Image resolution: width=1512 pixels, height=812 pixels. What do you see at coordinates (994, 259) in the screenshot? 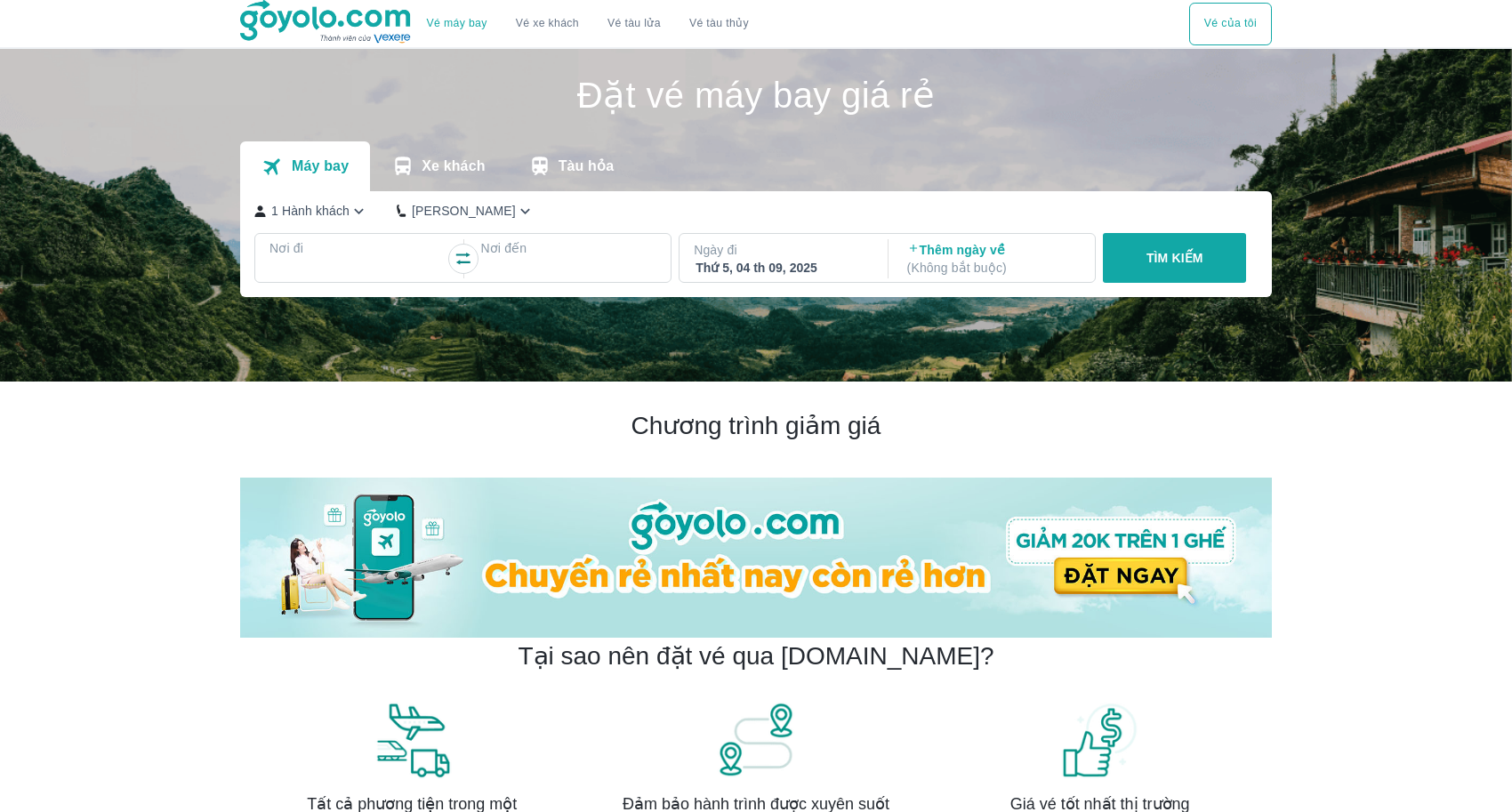
I see `p: Thêm ngày về` at bounding box center [994, 259].